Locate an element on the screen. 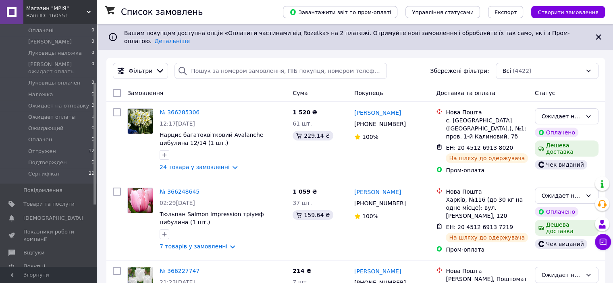  span: Замовлення is located at coordinates (145, 93).